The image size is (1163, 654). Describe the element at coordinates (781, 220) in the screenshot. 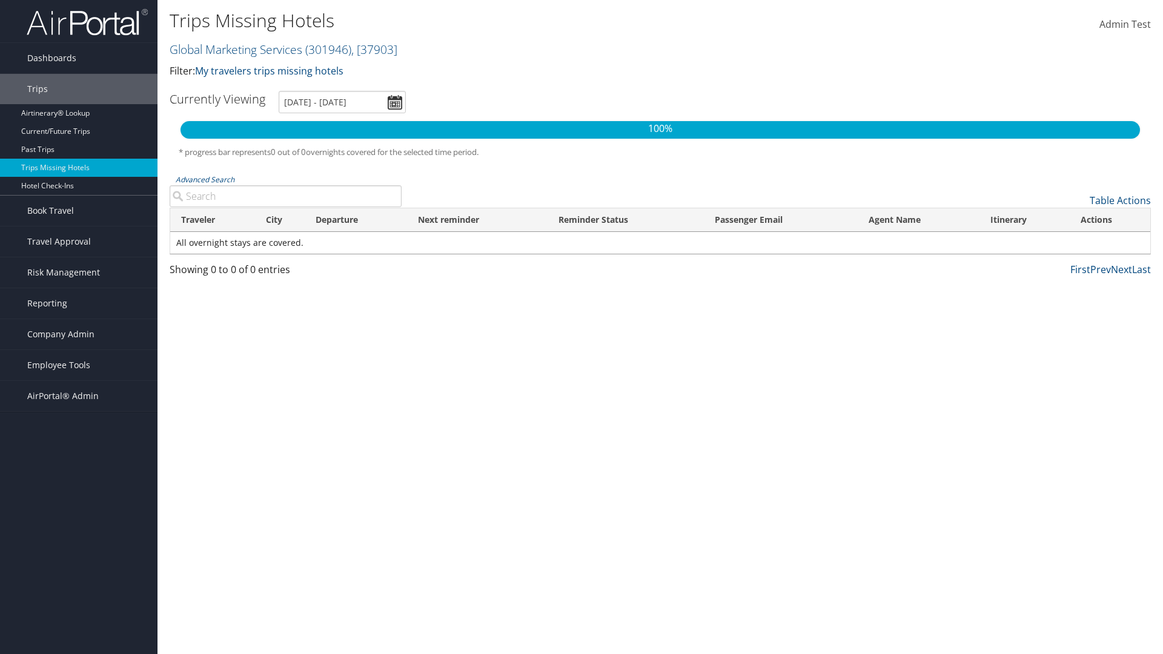

I see `th: Passenger Email: activate to sort column ascending` at that location.